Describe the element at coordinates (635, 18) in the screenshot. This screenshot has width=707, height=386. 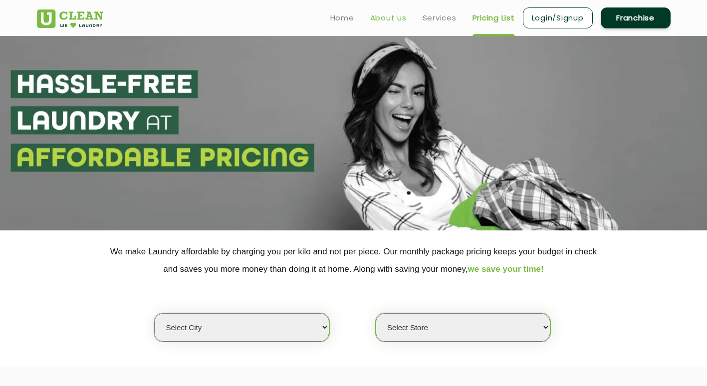
I see `a: Franchise` at that location.